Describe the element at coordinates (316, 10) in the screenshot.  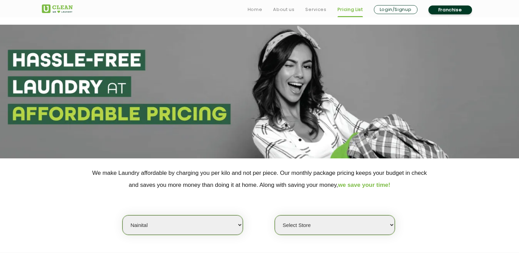
I see `a: Services` at that location.